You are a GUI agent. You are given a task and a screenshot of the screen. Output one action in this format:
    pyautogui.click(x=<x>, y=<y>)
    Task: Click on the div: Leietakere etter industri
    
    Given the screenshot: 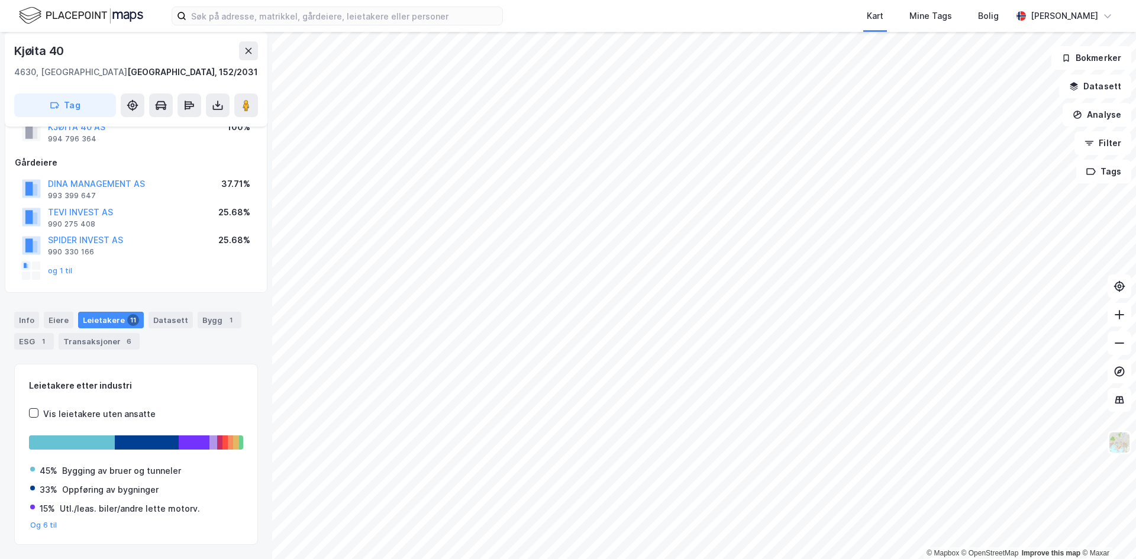 What is the action you would take?
    pyautogui.click(x=136, y=386)
    